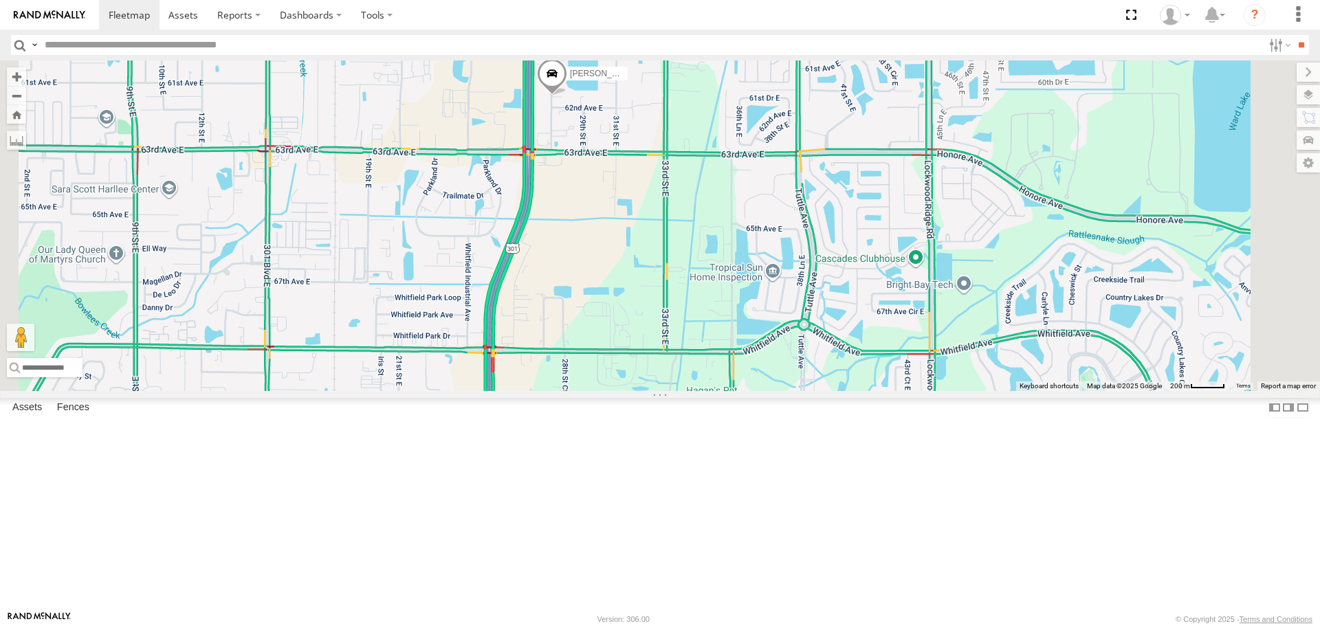 This screenshot has height=626, width=1320. I want to click on label: Fences, so click(73, 408).